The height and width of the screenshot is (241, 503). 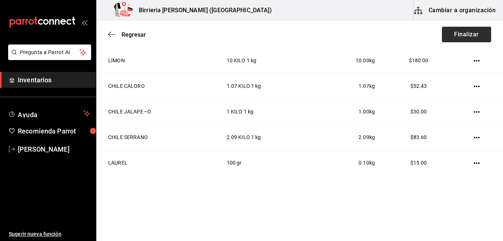 I want to click on button: Finalizar, so click(x=466, y=34).